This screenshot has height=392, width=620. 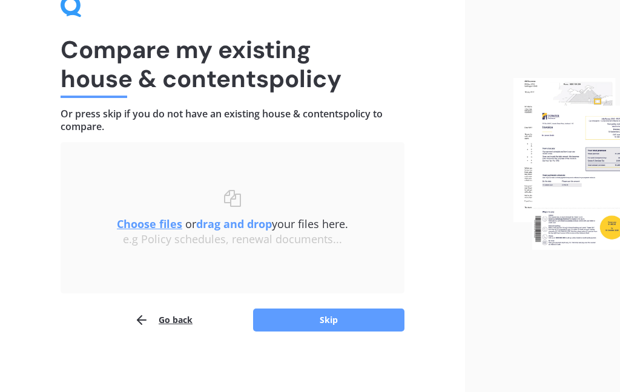 What do you see at coordinates (566, 164) in the screenshot?
I see `img: files.webp` at bounding box center [566, 164].